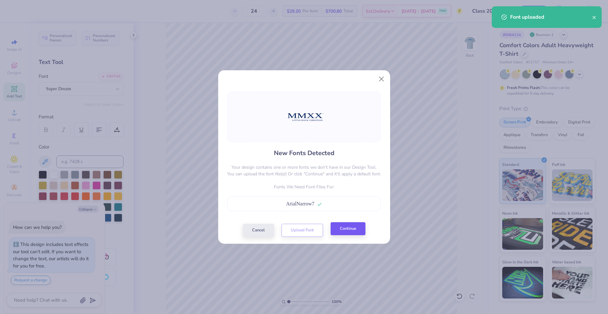 The image size is (608, 314). Describe the element at coordinates (259, 230) in the screenshot. I see `button: Cancel` at that location.